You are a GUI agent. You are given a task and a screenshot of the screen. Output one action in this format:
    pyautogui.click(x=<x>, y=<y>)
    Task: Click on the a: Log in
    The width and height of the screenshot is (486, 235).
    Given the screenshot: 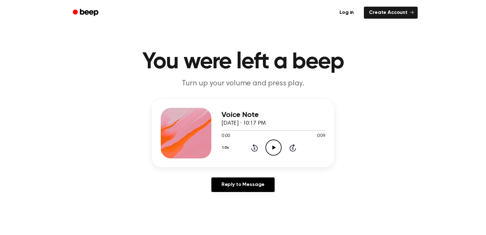 What is the action you would take?
    pyautogui.click(x=346, y=13)
    